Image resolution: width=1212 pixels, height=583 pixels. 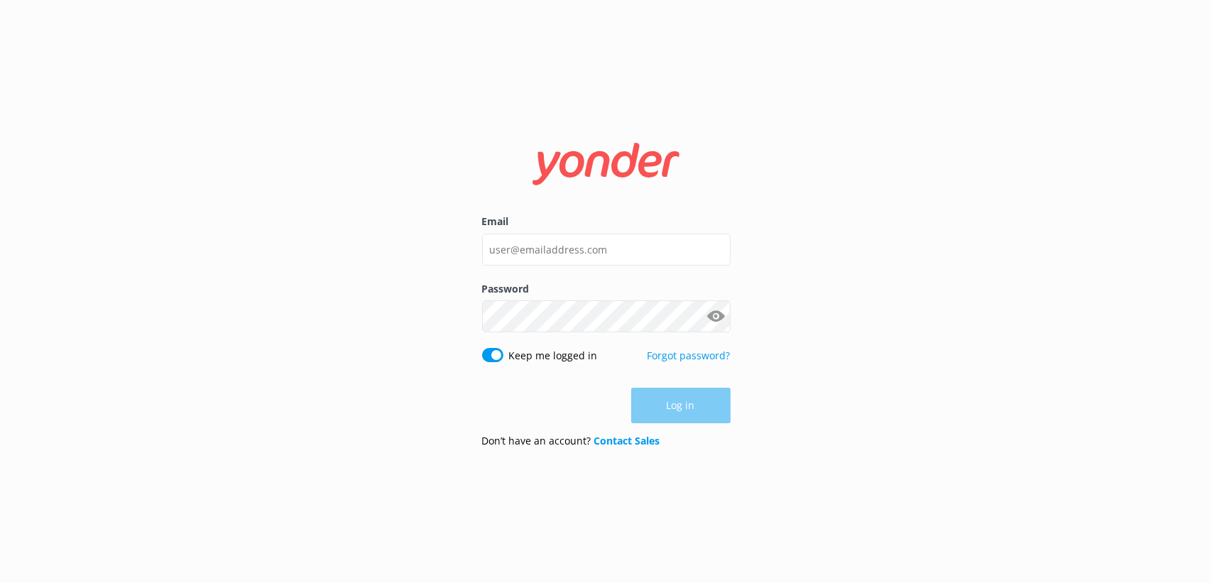 What do you see at coordinates (716, 317) in the screenshot?
I see `button: Show password` at bounding box center [716, 317].